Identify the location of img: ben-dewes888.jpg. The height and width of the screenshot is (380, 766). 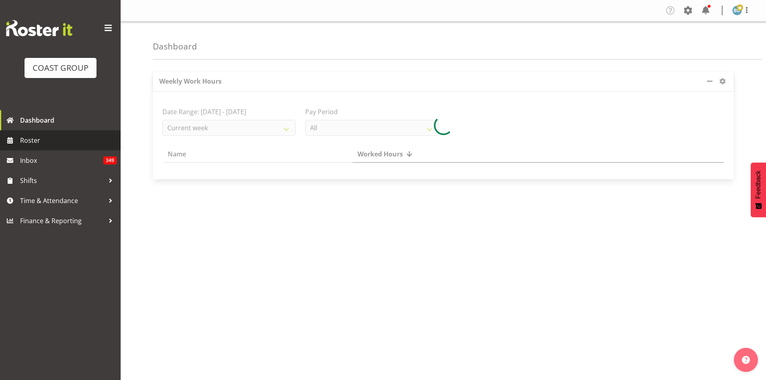
(737, 10).